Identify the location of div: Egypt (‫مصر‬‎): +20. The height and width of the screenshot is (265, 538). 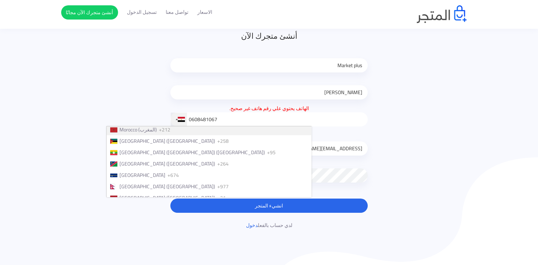
(179, 119).